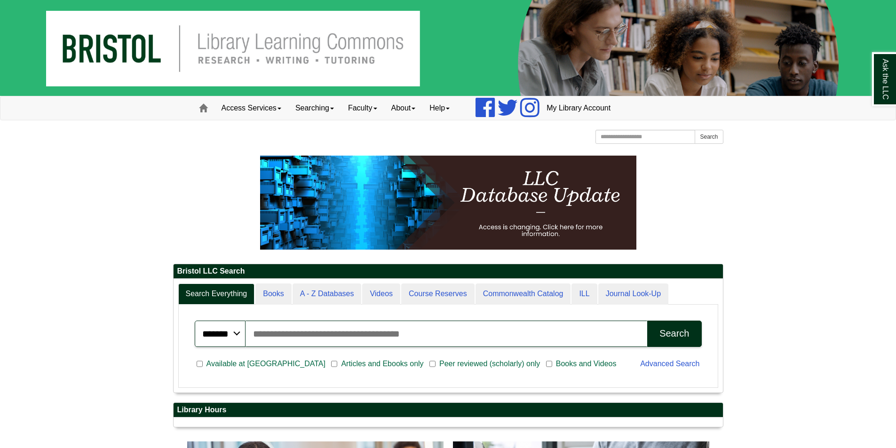  Describe the element at coordinates (432, 364) in the screenshot. I see `input: Peer reviewed (scholarly) only` at that location.